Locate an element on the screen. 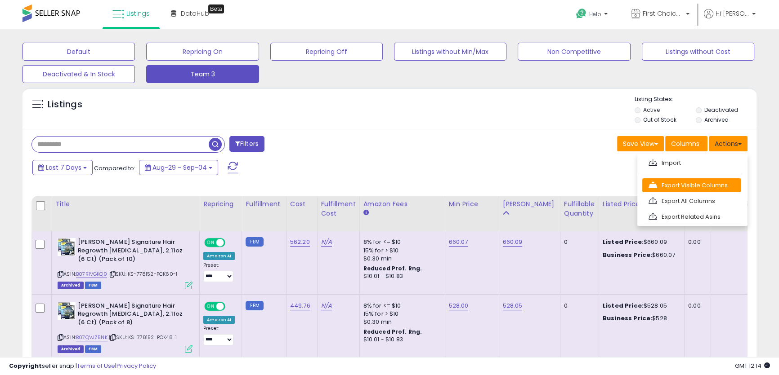 The width and height of the screenshot is (779, 375). span: FBM is located at coordinates (93, 285).